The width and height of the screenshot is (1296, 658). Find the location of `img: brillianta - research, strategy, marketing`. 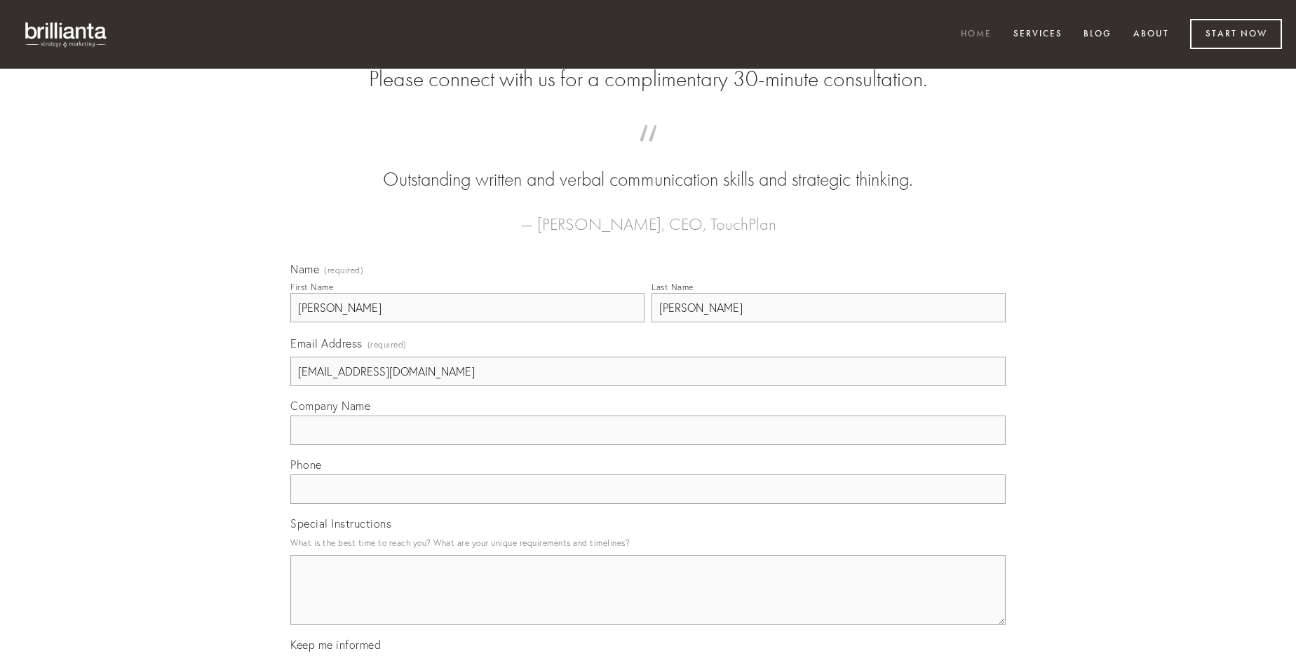

img: brillianta - research, strategy, marketing is located at coordinates (67, 34).